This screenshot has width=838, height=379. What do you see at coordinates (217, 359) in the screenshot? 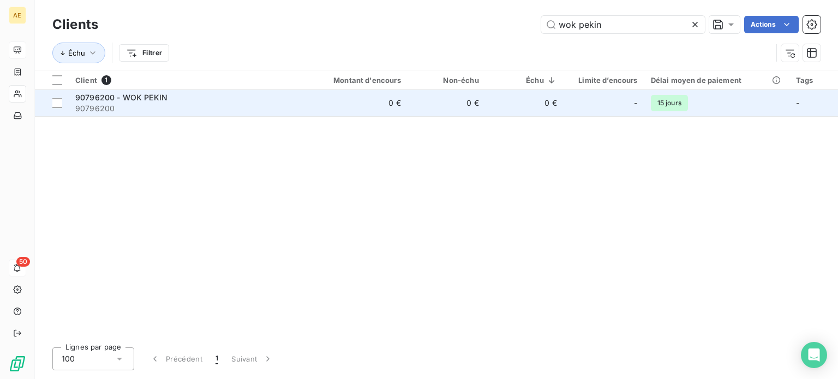
I see `button: 1` at bounding box center [217, 359].